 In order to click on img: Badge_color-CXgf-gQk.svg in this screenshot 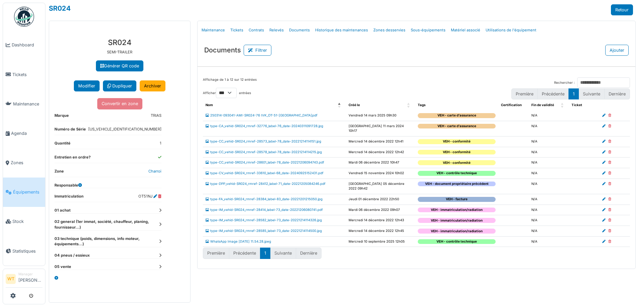, I will do `click(24, 17)`.